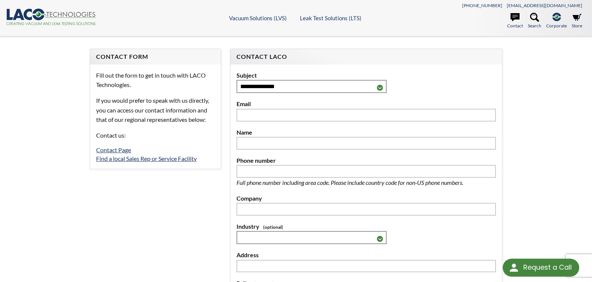  Describe the element at coordinates (366, 57) in the screenshot. I see `h4: Contact LACO` at that location.